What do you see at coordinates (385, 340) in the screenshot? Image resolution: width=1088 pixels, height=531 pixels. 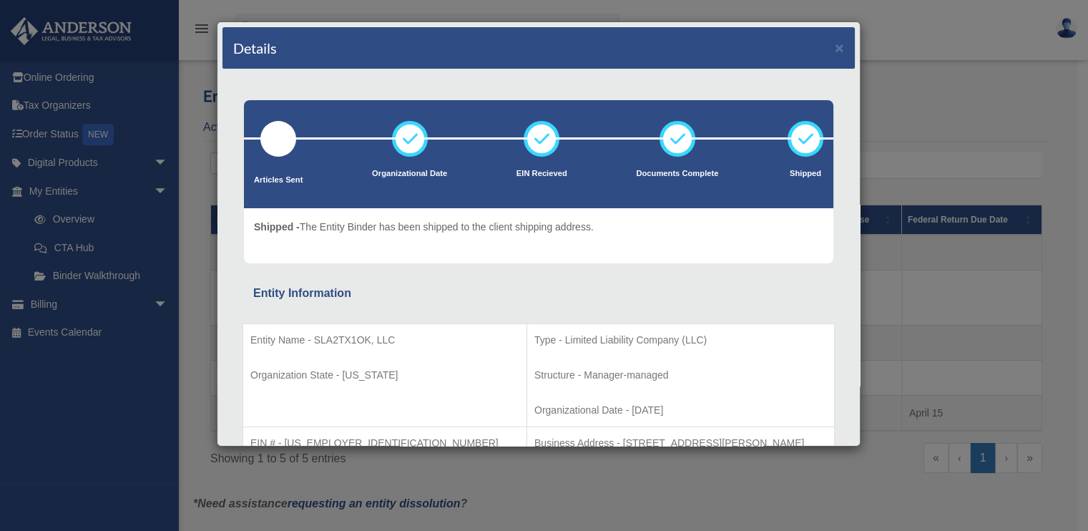 I see `p: Entity Name - SLA2TX1OK, LLC` at bounding box center [385, 340].